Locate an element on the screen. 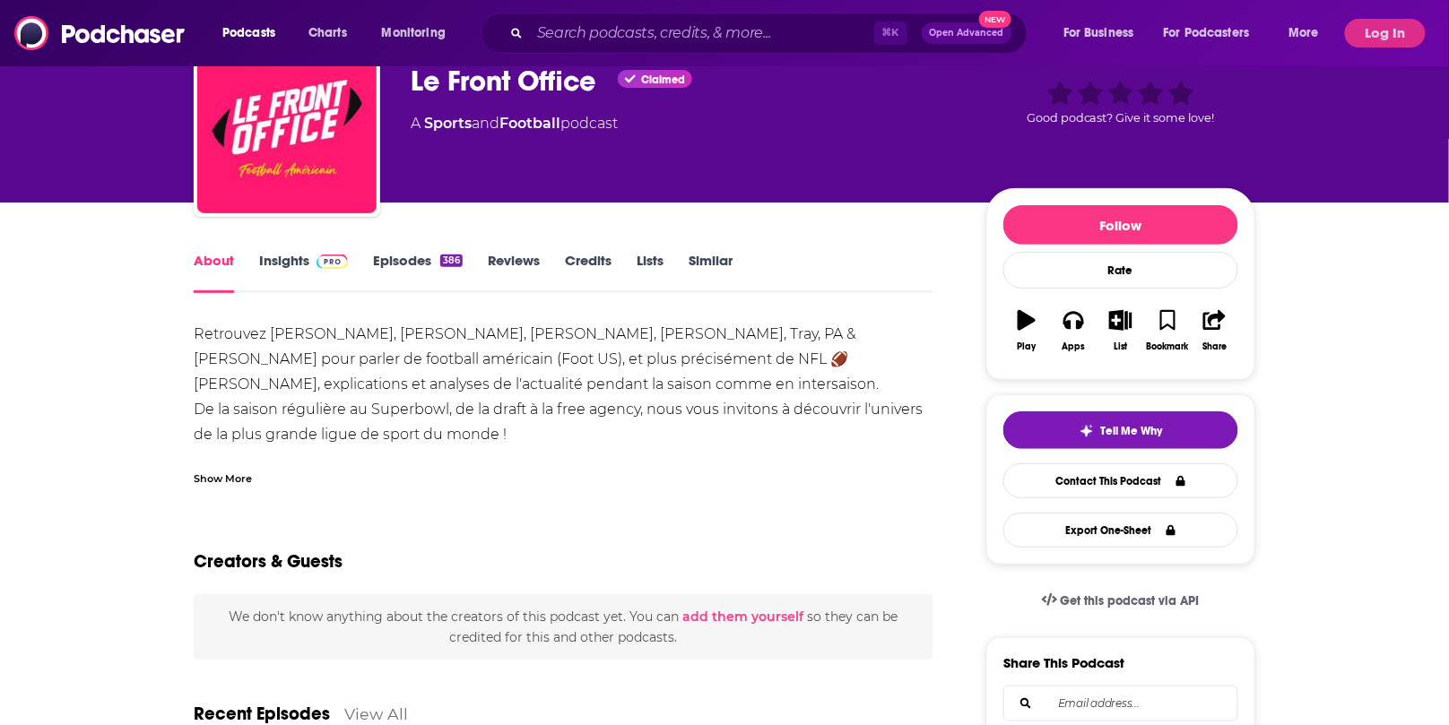 The width and height of the screenshot is (1449, 725). div: Search followers is located at coordinates (1121, 704).